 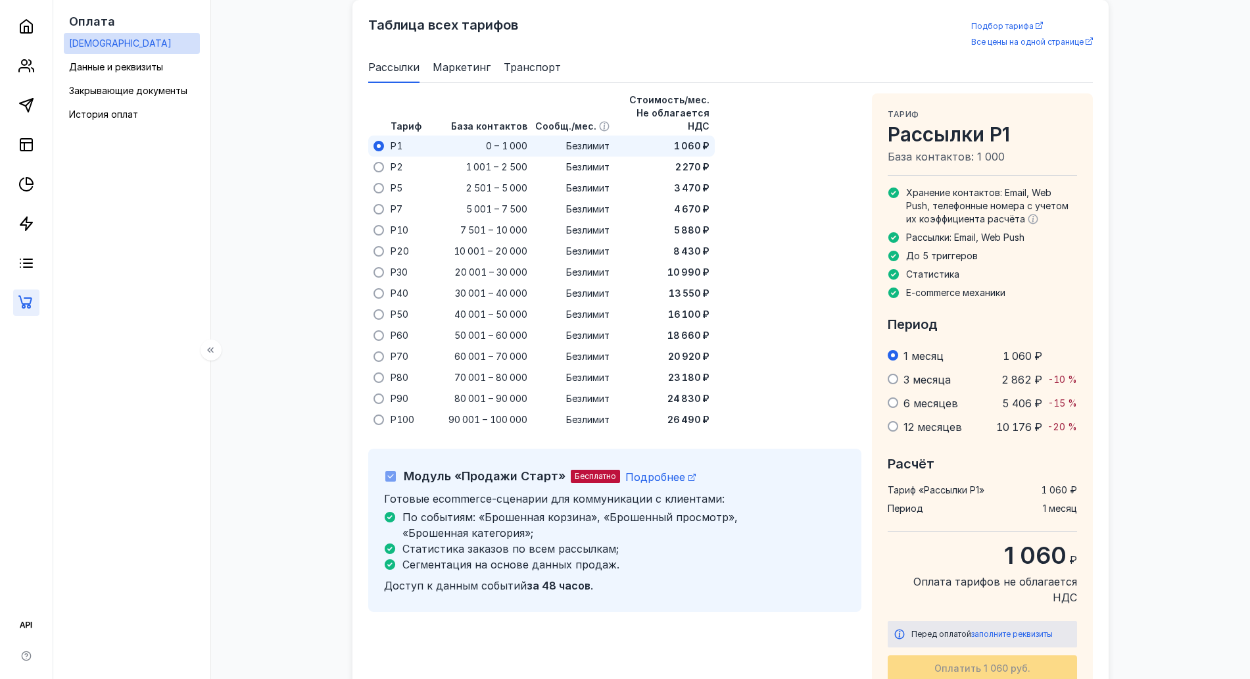 I want to click on span: Расчёт, so click(x=911, y=464).